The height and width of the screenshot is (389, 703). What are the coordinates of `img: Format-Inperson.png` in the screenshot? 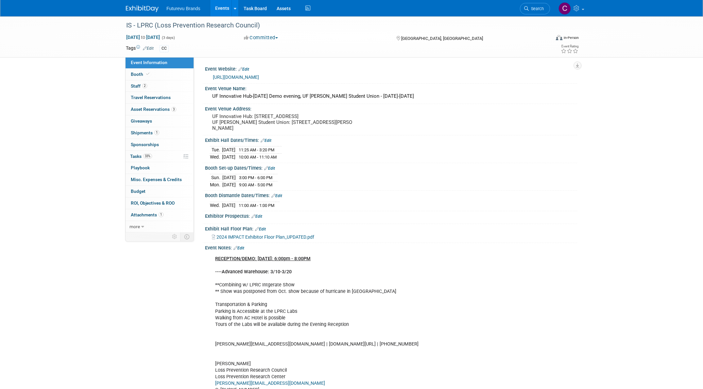 It's located at (559, 38).